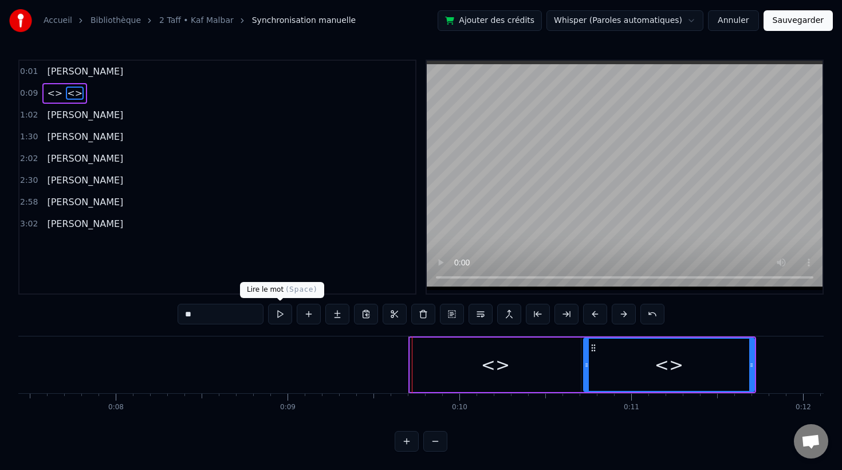  I want to click on a: 2 Taff • Kaf Malbar, so click(197, 21).